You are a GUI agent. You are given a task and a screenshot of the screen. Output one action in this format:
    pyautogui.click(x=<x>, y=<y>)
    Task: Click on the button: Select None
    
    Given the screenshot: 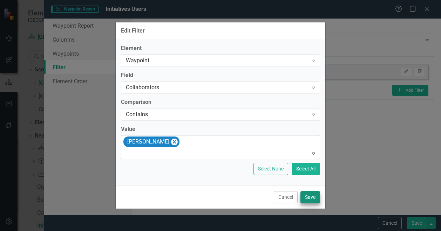 What is the action you would take?
    pyautogui.click(x=270, y=169)
    